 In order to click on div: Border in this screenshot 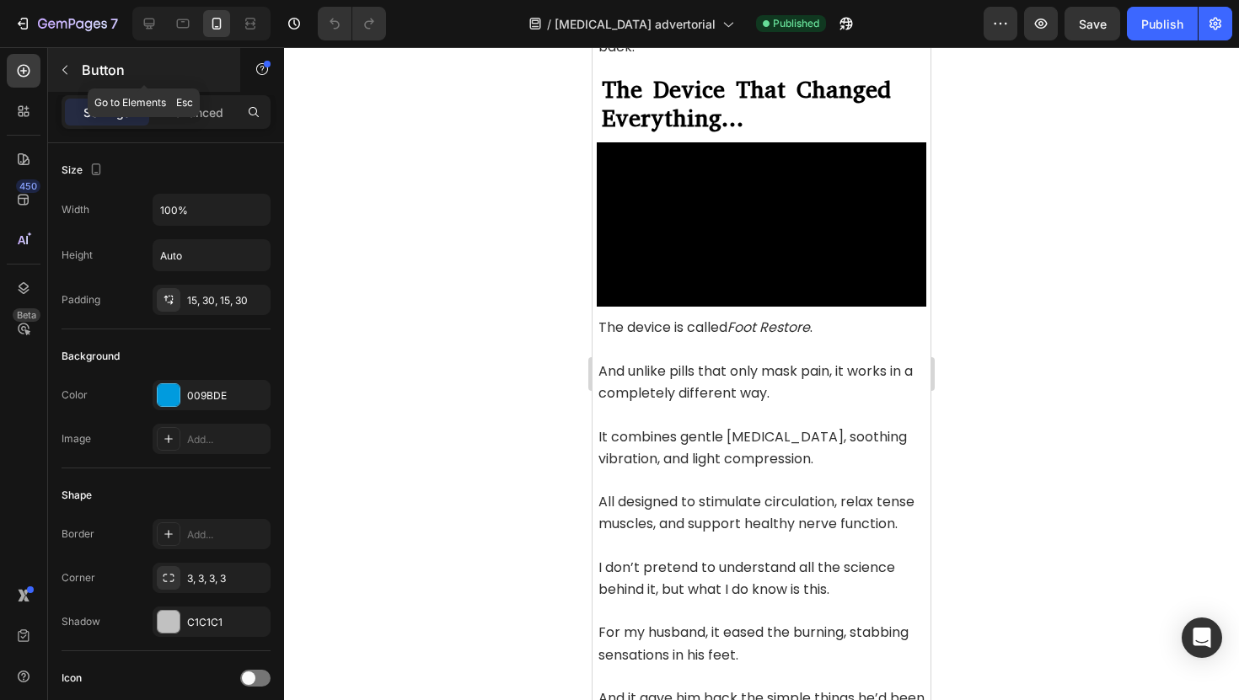, I will do `click(78, 534)`.